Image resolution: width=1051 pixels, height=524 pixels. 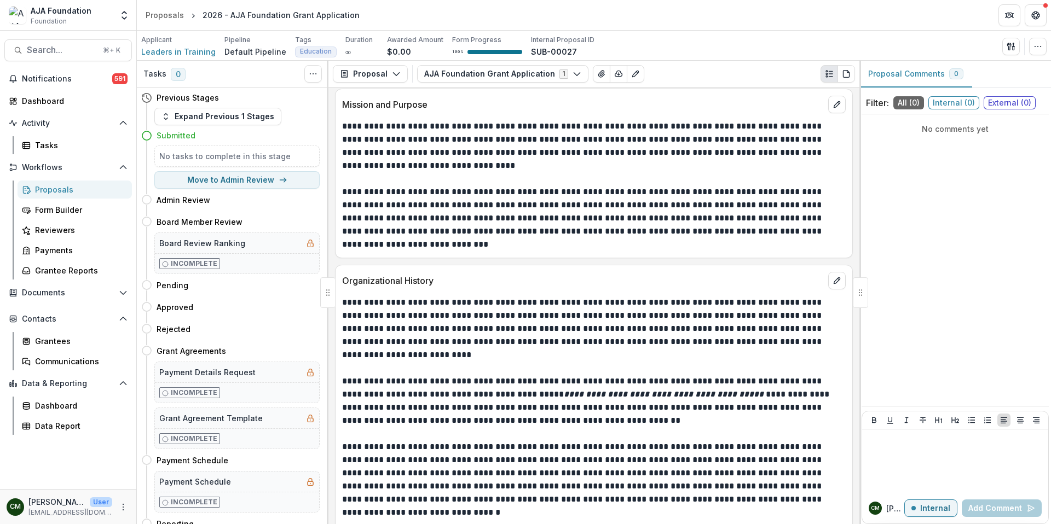 What do you see at coordinates (237, 156) in the screenshot?
I see `h5: No tasks to complete in this stage` at bounding box center [237, 156].